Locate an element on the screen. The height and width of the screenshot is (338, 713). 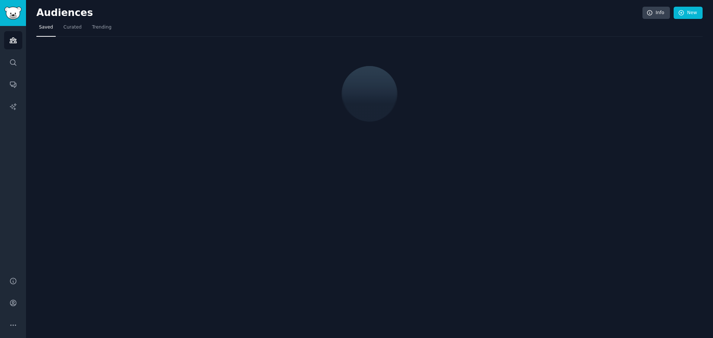
a: Info is located at coordinates (656, 13).